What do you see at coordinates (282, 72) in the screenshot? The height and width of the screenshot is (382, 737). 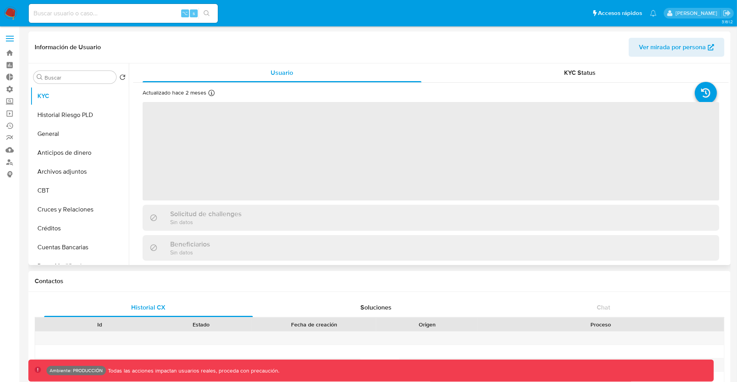 I see `span: Usuario` at bounding box center [282, 72].